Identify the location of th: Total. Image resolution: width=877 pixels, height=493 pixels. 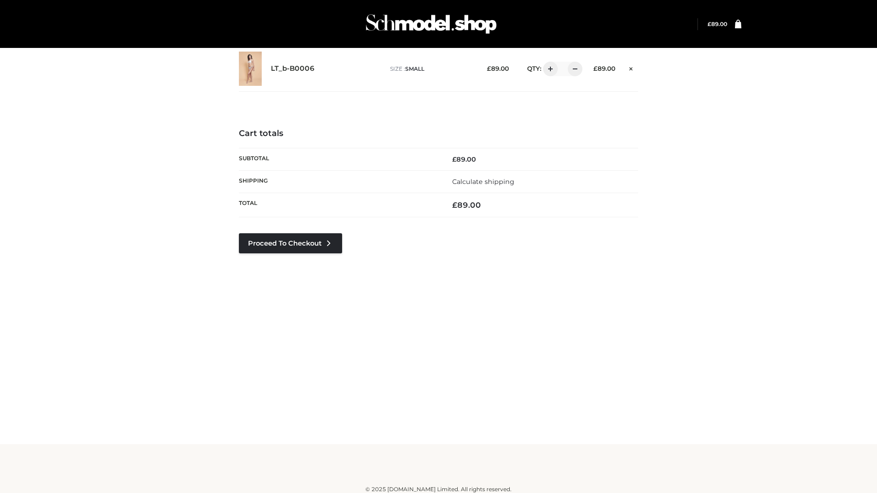
(338, 205).